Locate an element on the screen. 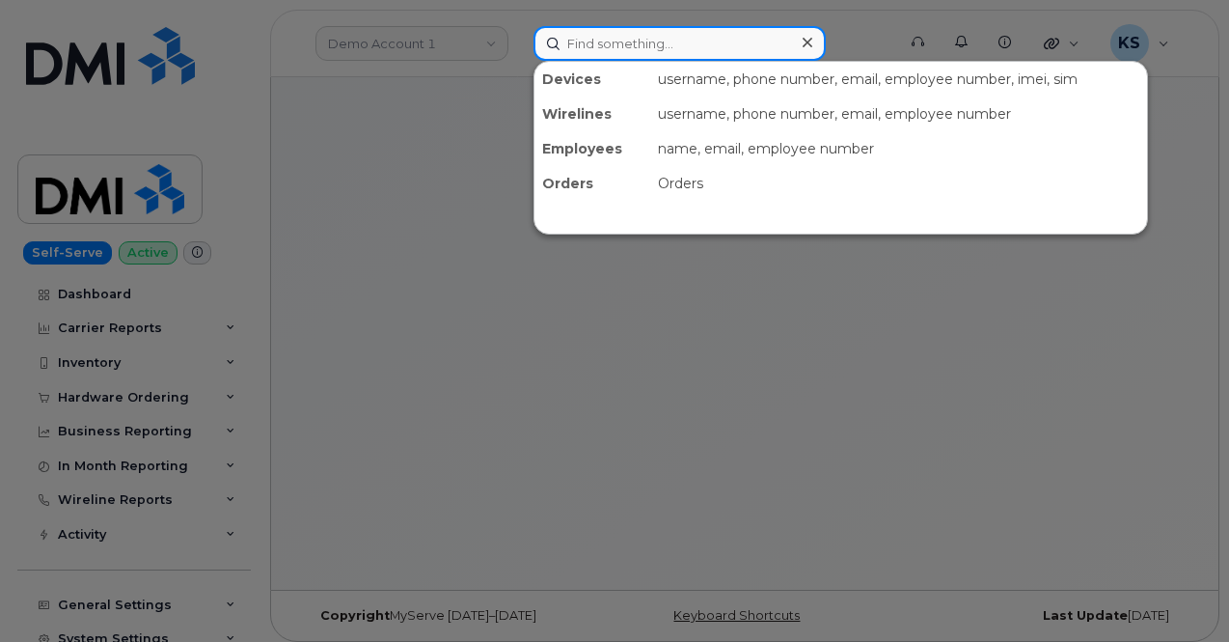  div: Employees is located at coordinates (592, 149).